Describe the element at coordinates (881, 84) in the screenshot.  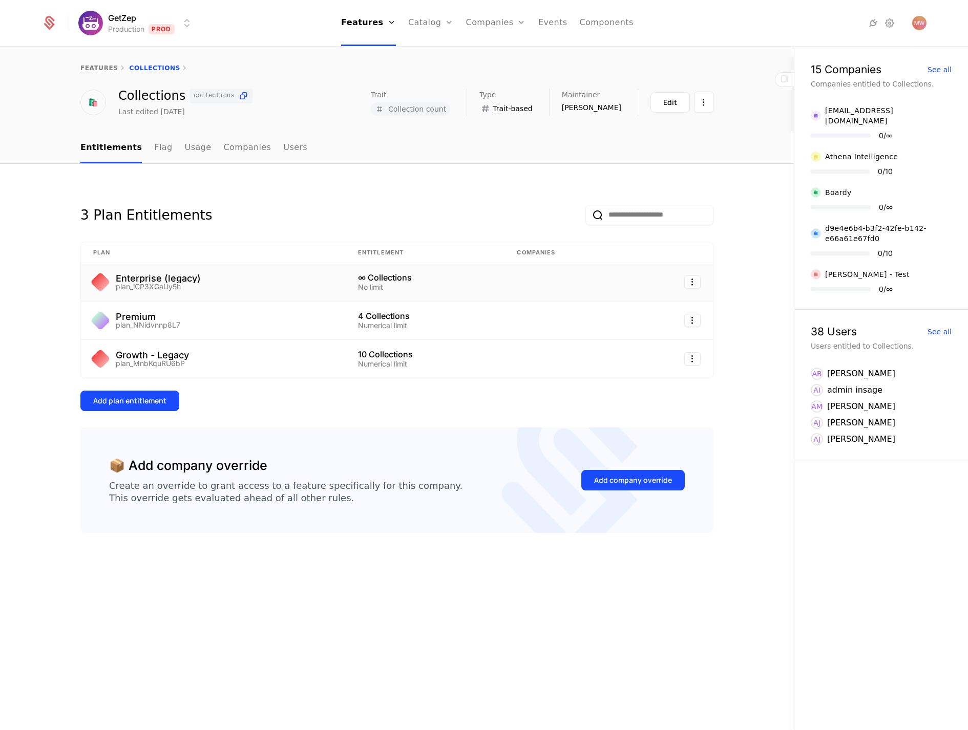
I see `div: Companies entitled to Collections.` at that location.